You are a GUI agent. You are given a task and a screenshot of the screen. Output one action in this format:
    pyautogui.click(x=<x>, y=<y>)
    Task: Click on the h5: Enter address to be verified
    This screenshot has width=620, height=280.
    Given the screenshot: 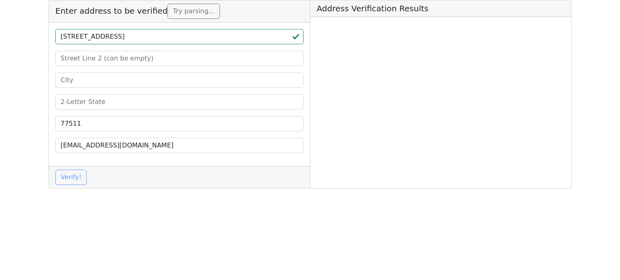 What is the action you would take?
    pyautogui.click(x=179, y=11)
    